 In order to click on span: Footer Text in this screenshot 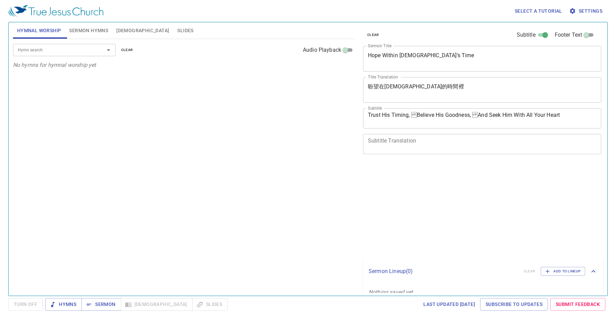, I will do `click(569, 35)`.